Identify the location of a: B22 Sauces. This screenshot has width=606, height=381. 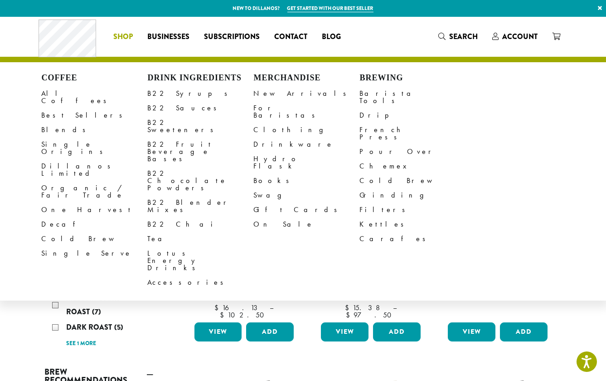
(201, 108).